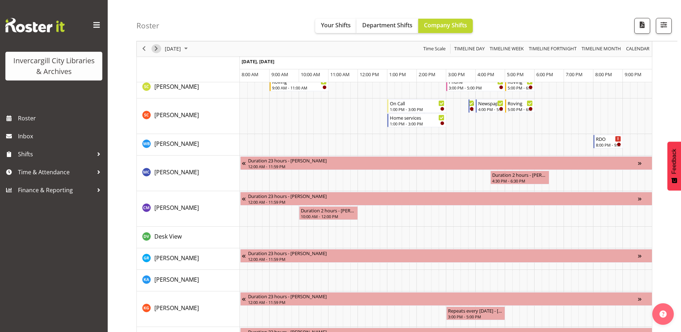 The image size is (681, 332). What do you see at coordinates (417, 103) in the screenshot?
I see `div: On Call` at bounding box center [417, 103].